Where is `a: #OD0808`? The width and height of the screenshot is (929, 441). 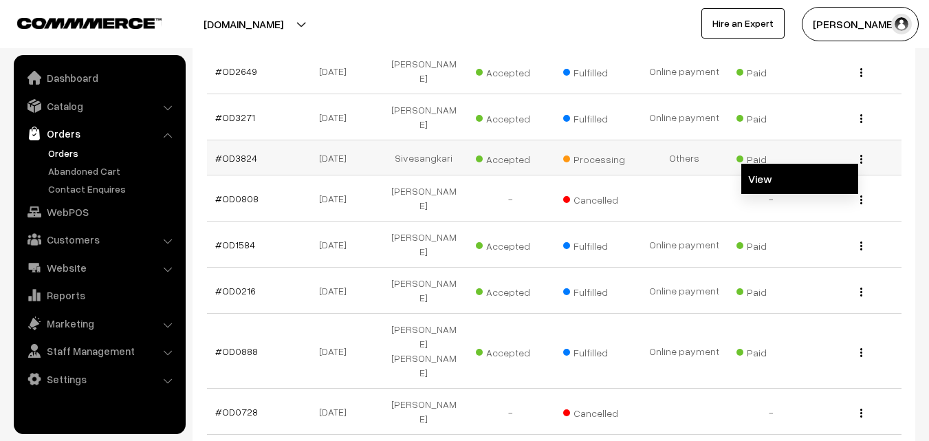
a: #OD0808 is located at coordinates (236, 198).